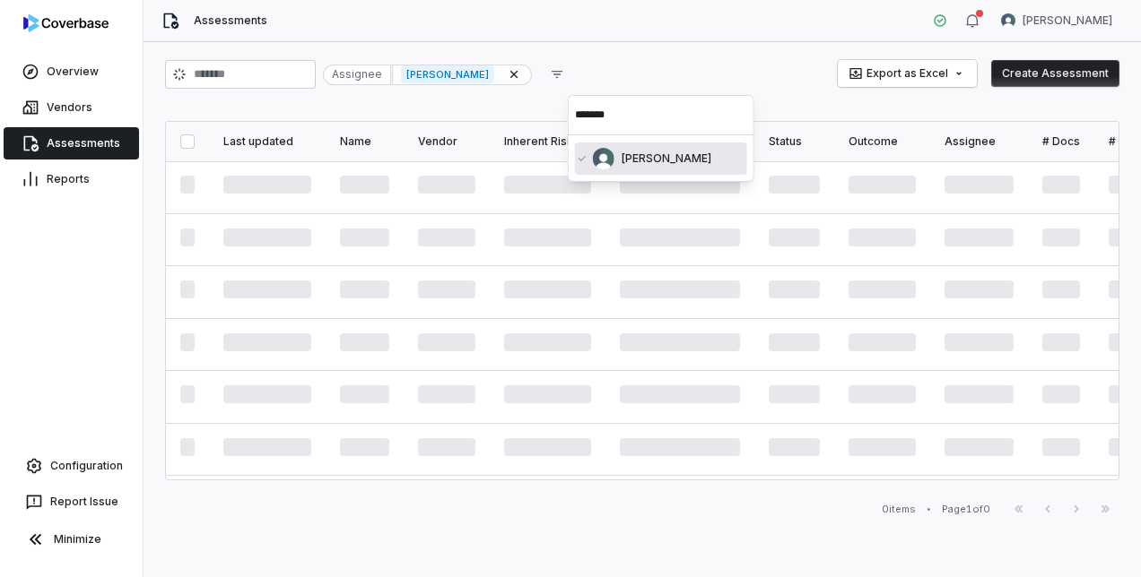  I want to click on div: Last updated, so click(267, 142).